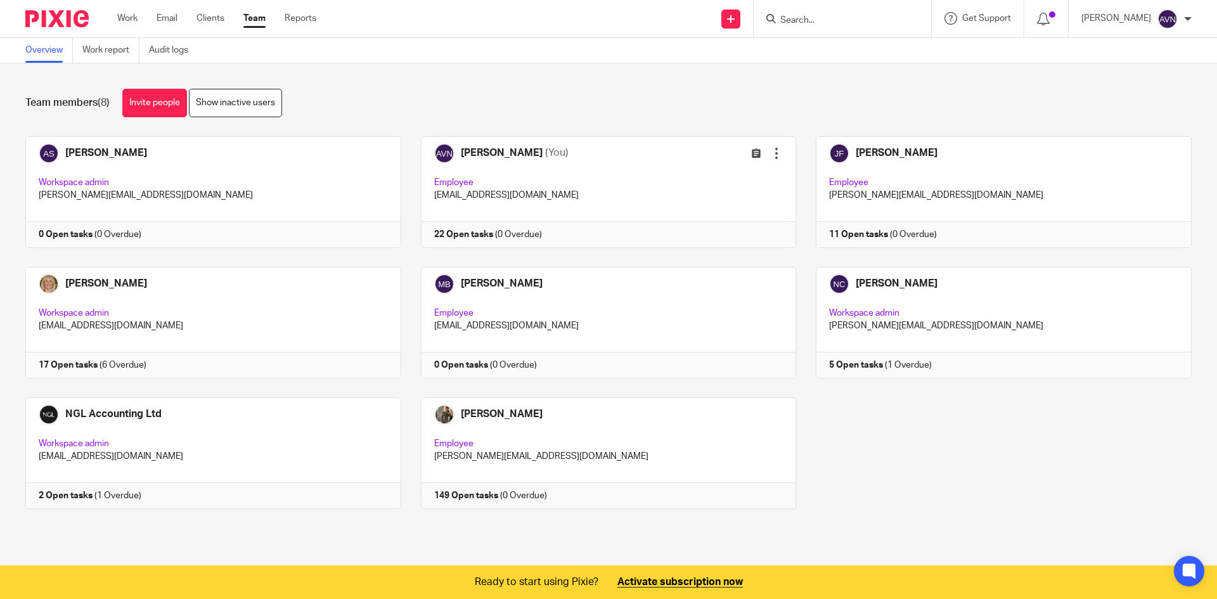 The image size is (1217, 599). I want to click on a: Clients, so click(210, 18).